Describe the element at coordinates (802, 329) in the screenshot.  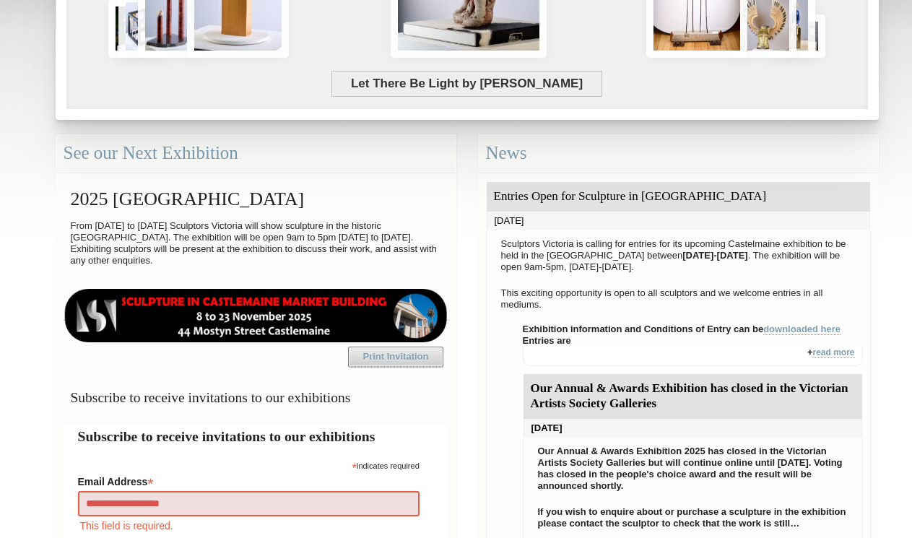
I see `a: downloaded here` at that location.